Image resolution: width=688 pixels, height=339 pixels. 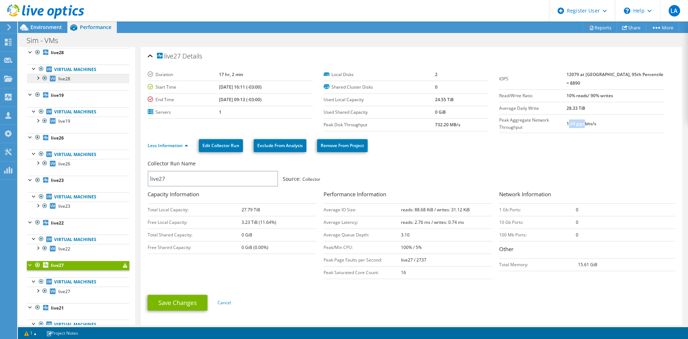 I want to click on td: Total Shared Capacity:, so click(x=194, y=234).